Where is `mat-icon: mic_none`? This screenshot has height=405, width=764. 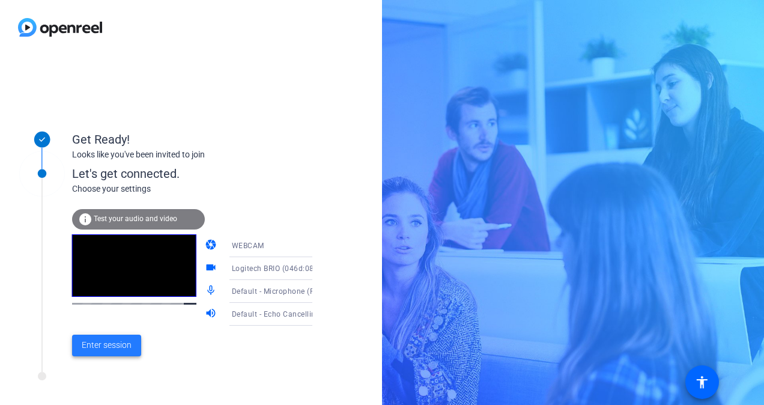 mat-icon: mic_none is located at coordinates (212, 291).